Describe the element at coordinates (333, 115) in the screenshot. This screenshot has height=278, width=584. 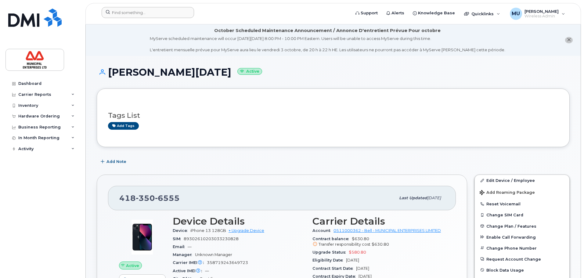
I see `h3: Tags List` at that location.